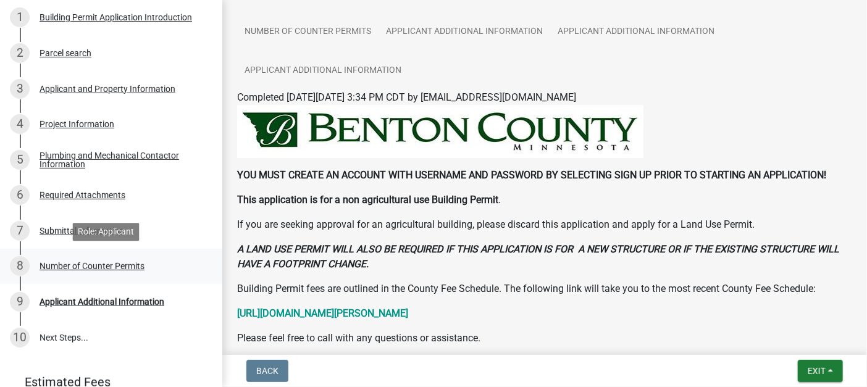 This screenshot has width=867, height=387. What do you see at coordinates (545, 225) in the screenshot?
I see `p: If you are seeking approval for an agricultural building, please discard this application and app...` at bounding box center [545, 225].